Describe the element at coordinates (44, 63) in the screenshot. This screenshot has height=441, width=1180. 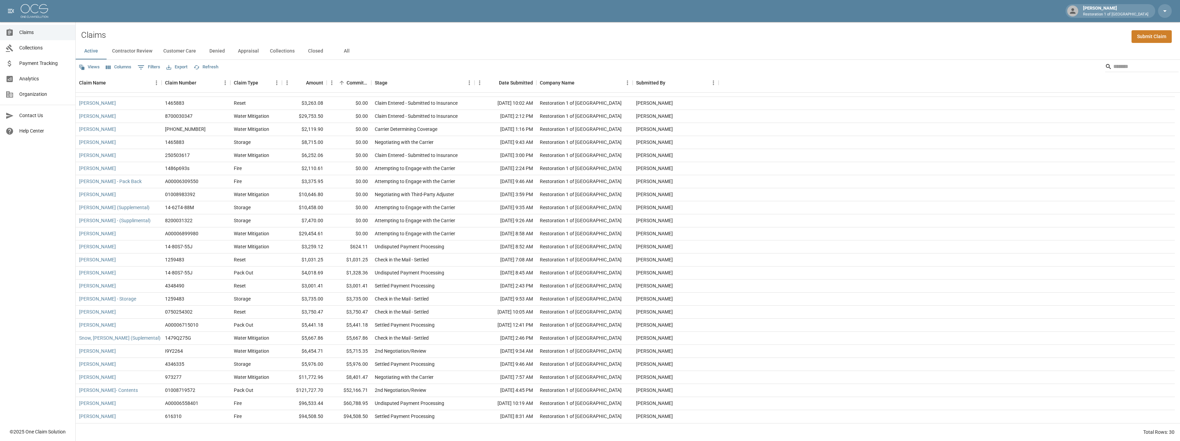
I see `span: Payment Tracking` at that location.